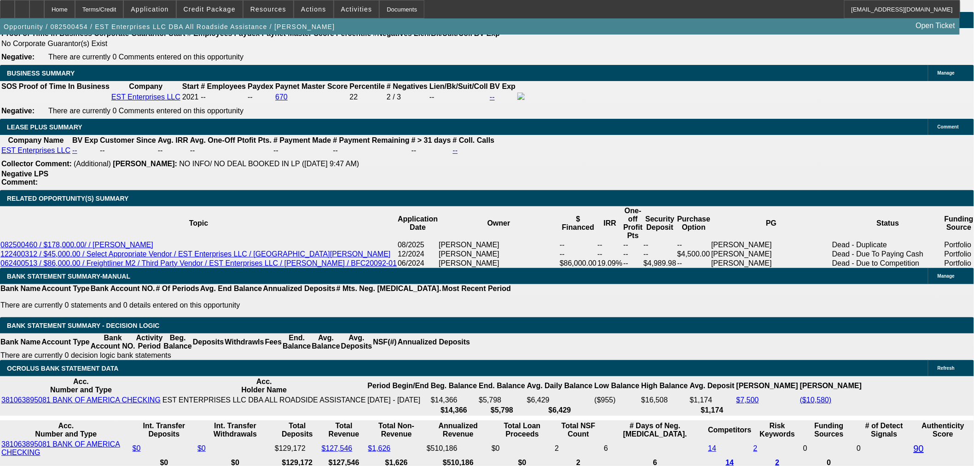 Image resolution: width=974 pixels, height=466 pixels. Describe the element at coordinates (712, 448) in the screenshot. I see `a: 14` at that location.